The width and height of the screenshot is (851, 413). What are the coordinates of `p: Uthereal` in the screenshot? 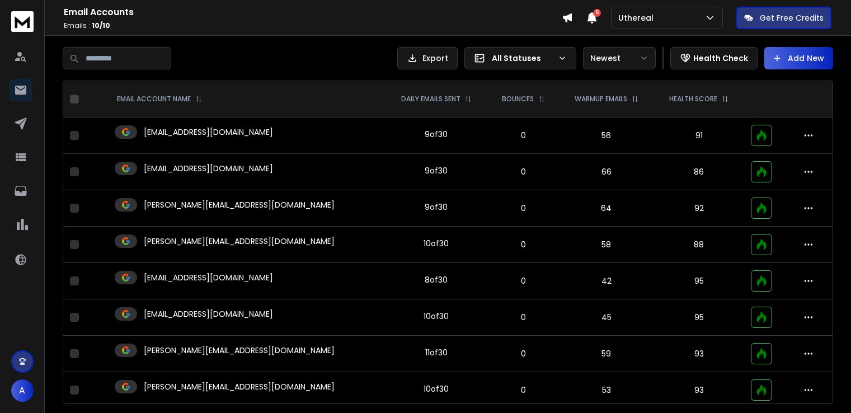 It's located at (638, 18).